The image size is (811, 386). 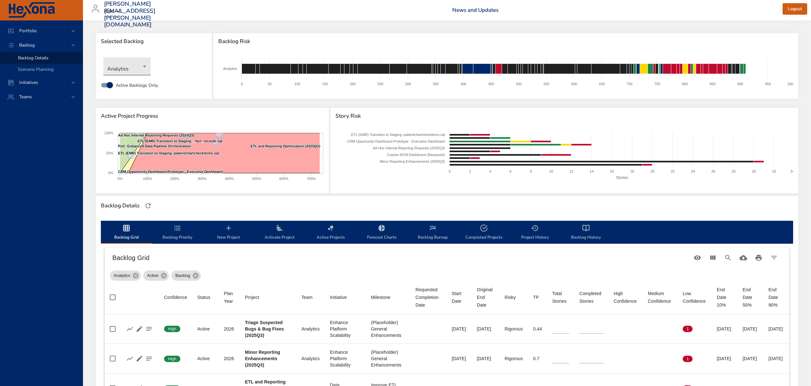 What do you see at coordinates (175, 179) in the screenshot?
I see `text: 200%` at bounding box center [175, 179].